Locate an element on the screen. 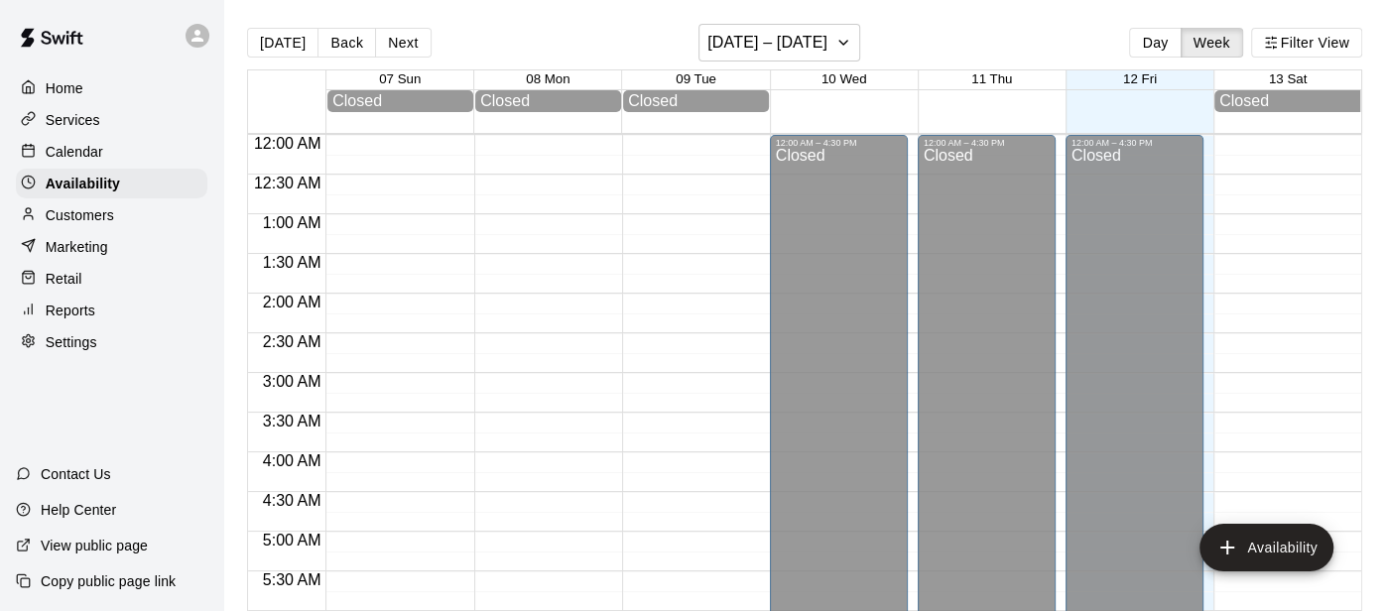  button: 11 Thu is located at coordinates (991, 78).